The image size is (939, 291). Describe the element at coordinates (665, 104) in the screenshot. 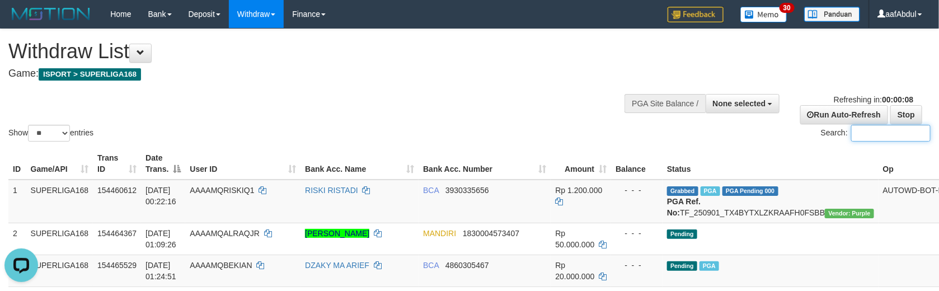

I see `div: PGA Site Balance /` at that location.